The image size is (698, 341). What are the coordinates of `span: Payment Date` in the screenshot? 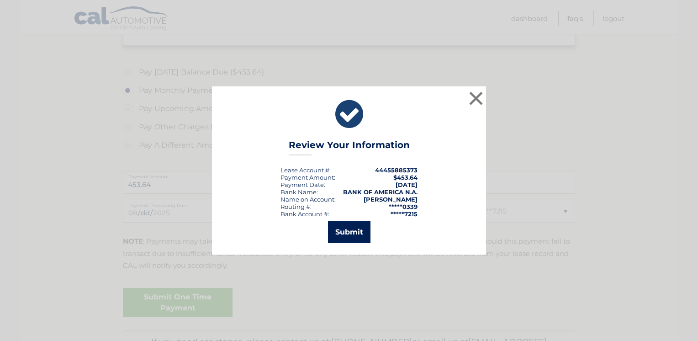 It's located at (302, 185).